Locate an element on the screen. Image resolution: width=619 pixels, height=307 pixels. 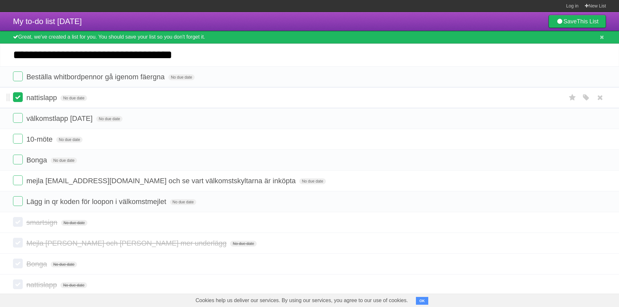
span: smartsign is located at coordinates (43, 222).